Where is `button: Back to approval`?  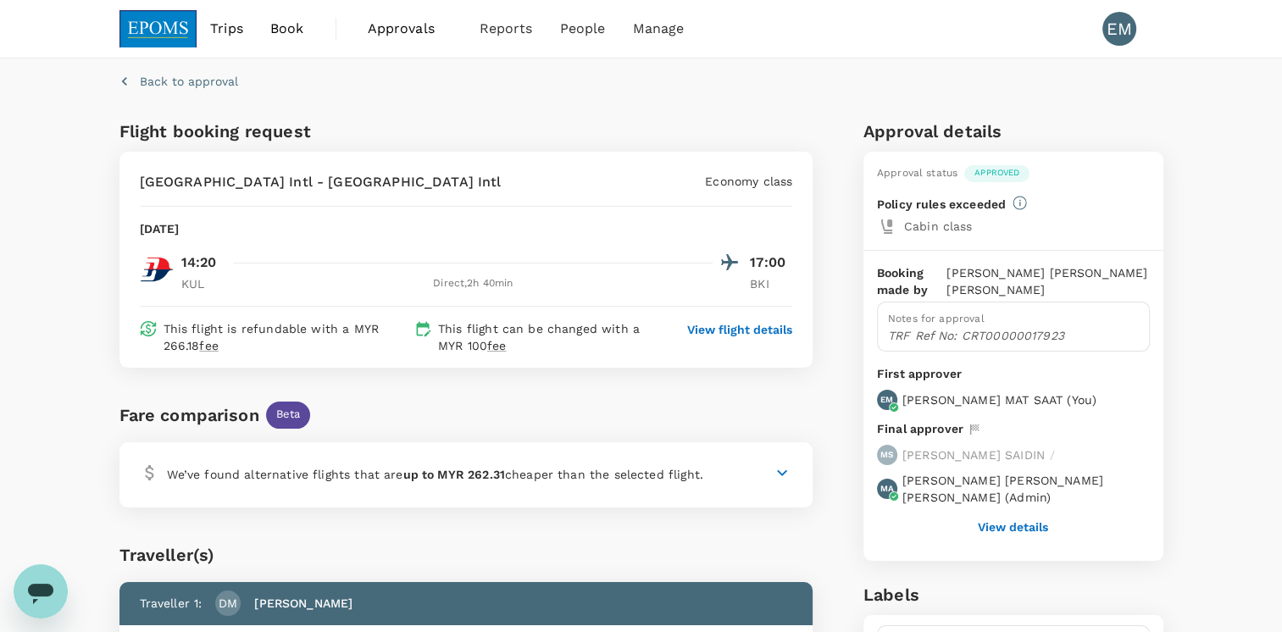
button: Back to approval is located at coordinates (179, 81).